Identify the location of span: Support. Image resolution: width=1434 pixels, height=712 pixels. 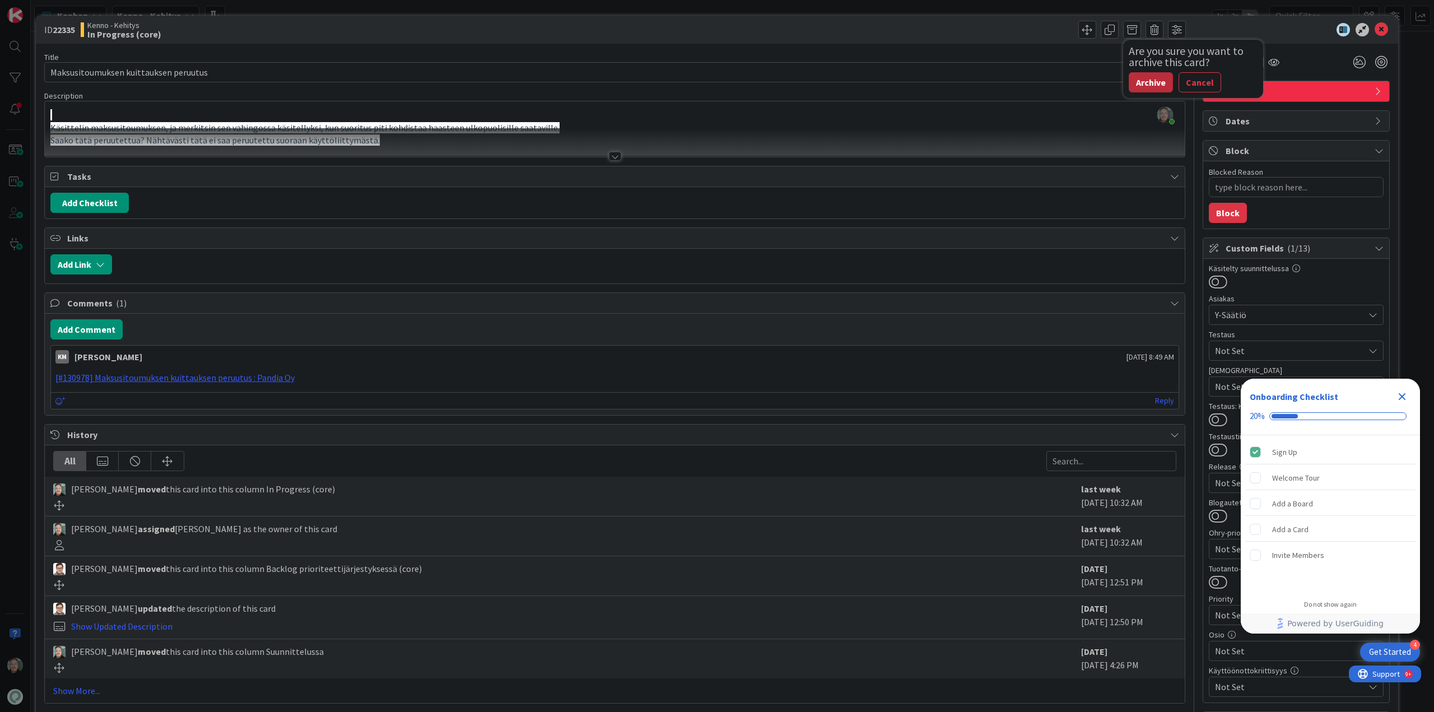
(37, 8).